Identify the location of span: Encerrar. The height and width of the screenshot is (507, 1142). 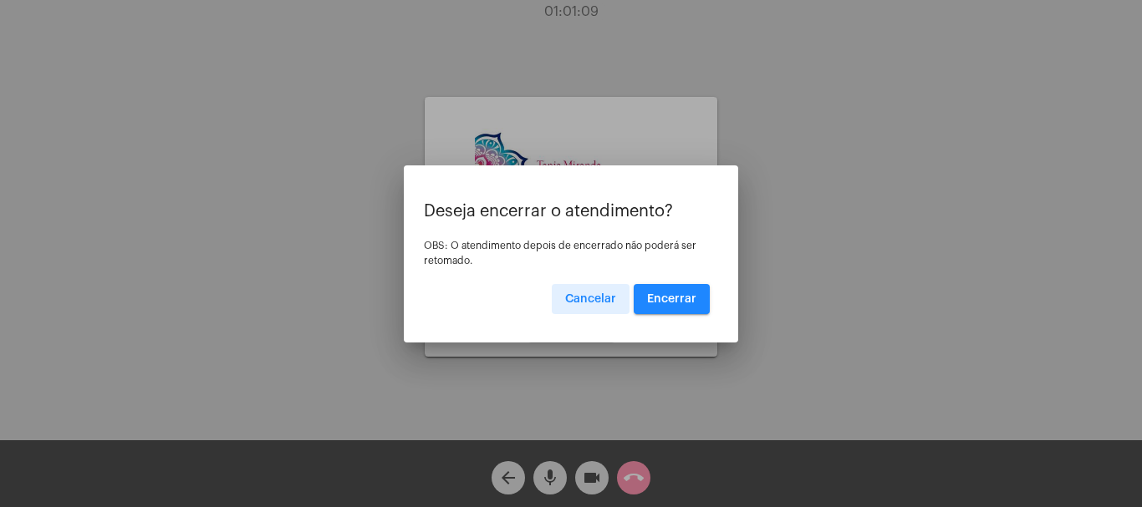
(671, 299).